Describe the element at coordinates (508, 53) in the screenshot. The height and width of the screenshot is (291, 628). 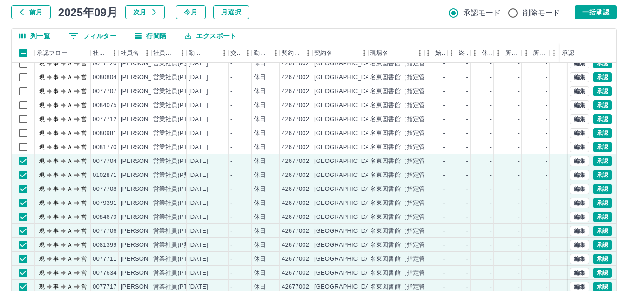
I see `div: 所定開始` at that location.